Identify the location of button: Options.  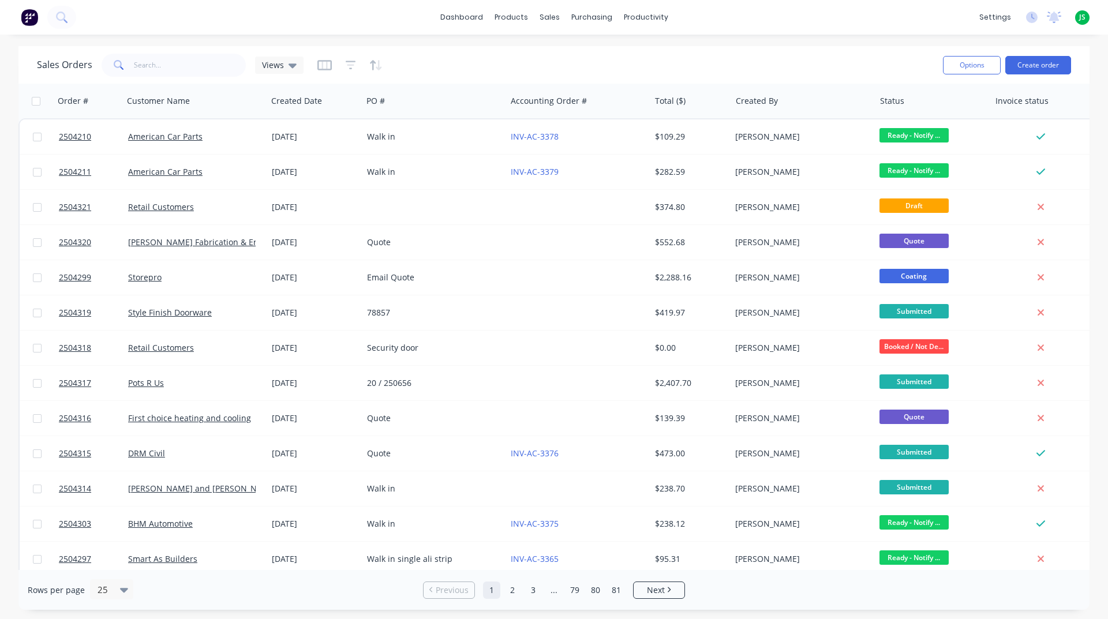
(972, 65).